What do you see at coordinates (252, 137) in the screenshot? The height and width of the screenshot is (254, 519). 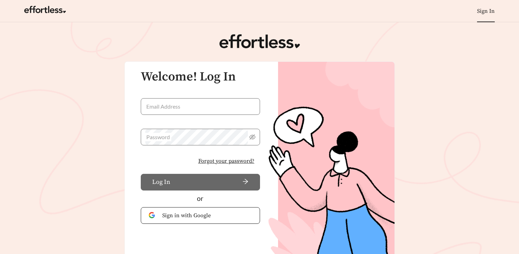 I see `span: eye-invisible` at bounding box center [252, 137].